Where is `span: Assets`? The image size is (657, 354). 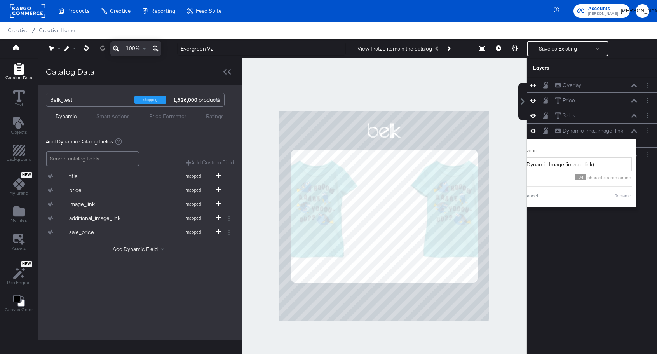
span: Assets is located at coordinates (19, 248).